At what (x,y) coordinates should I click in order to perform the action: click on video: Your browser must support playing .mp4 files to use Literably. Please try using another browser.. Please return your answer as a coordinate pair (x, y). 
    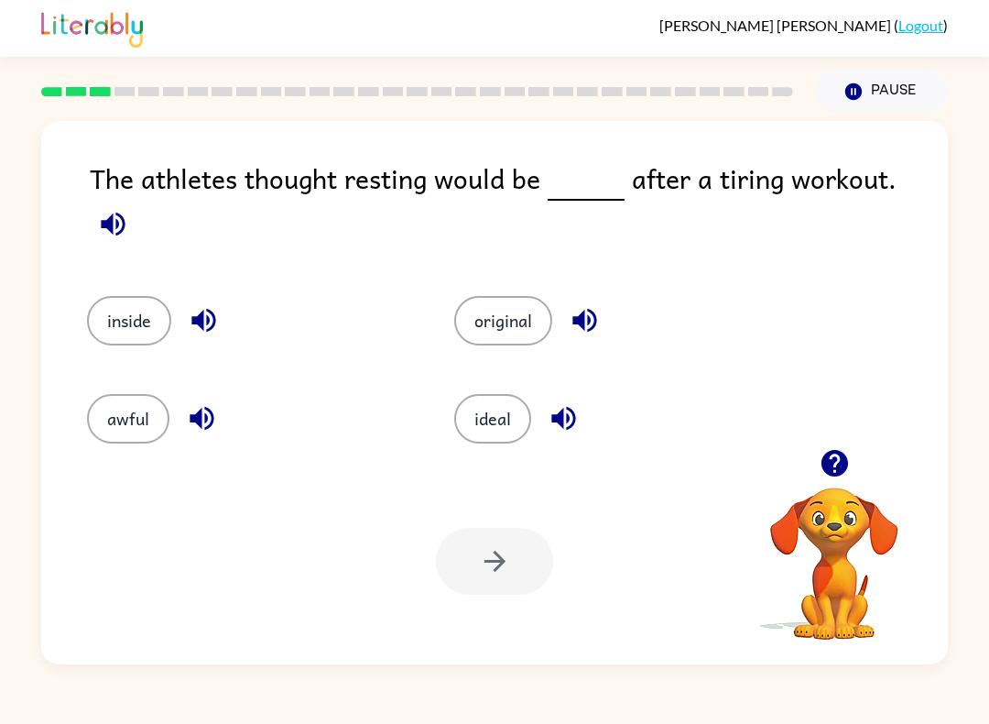
    Looking at the image, I should click on (834, 551).